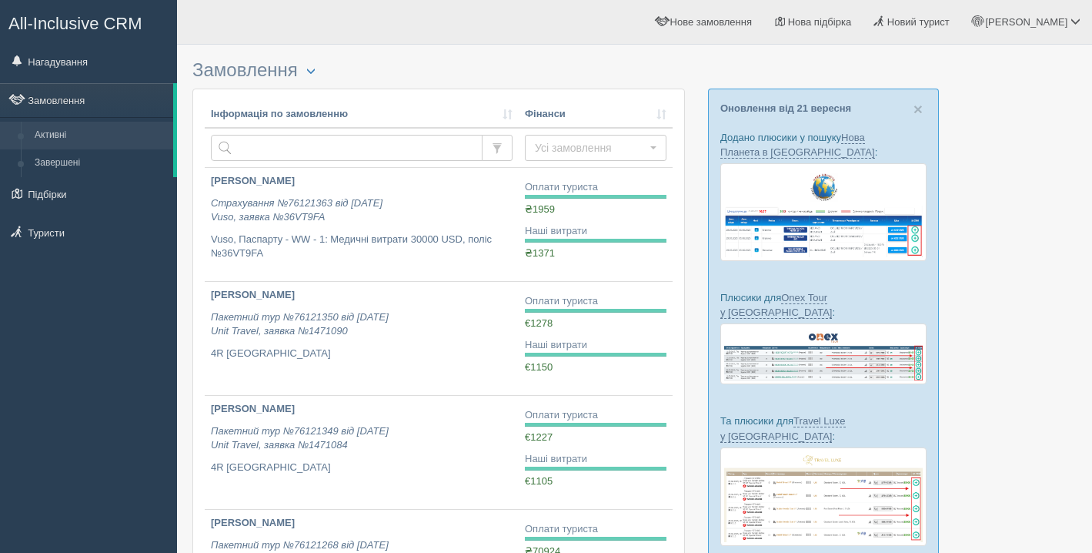 The width and height of the screenshot is (1092, 553). What do you see at coordinates (362, 246) in the screenshot?
I see `p: Vuso, Паспарту - WW - 1: Медичнi витрати 30000 USD, поліс №36VT9FA` at bounding box center [362, 246].